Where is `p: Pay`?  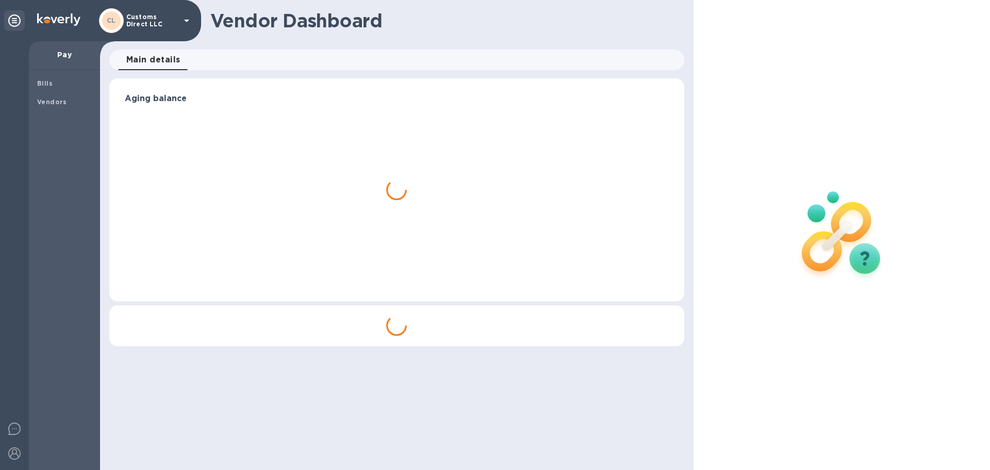
p: Pay is located at coordinates (64, 55).